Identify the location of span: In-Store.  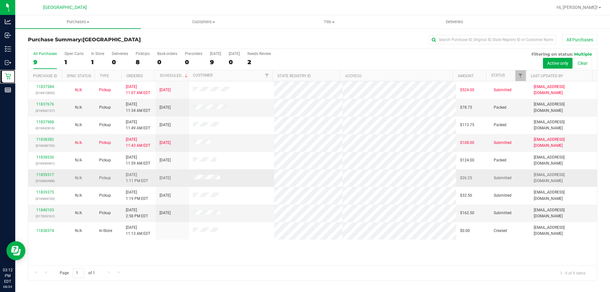
(106, 231).